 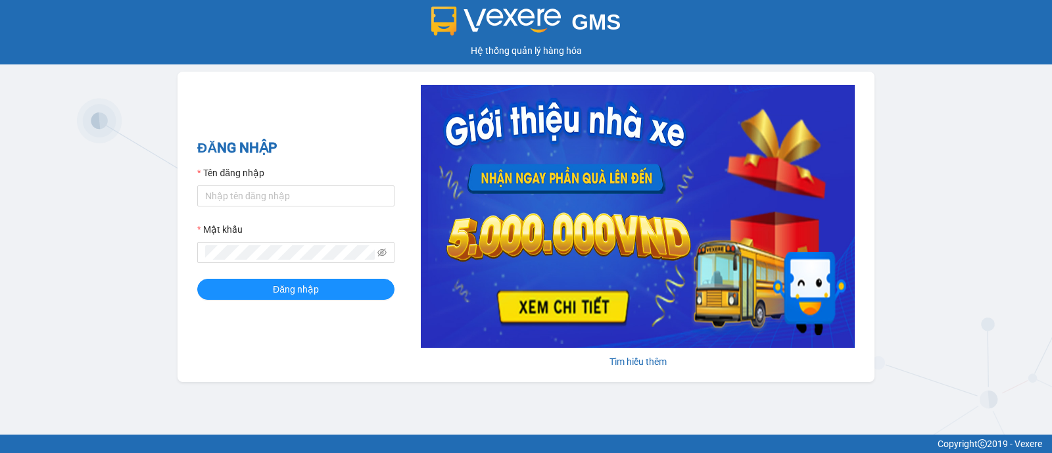 I want to click on a: GMS, so click(x=526, y=25).